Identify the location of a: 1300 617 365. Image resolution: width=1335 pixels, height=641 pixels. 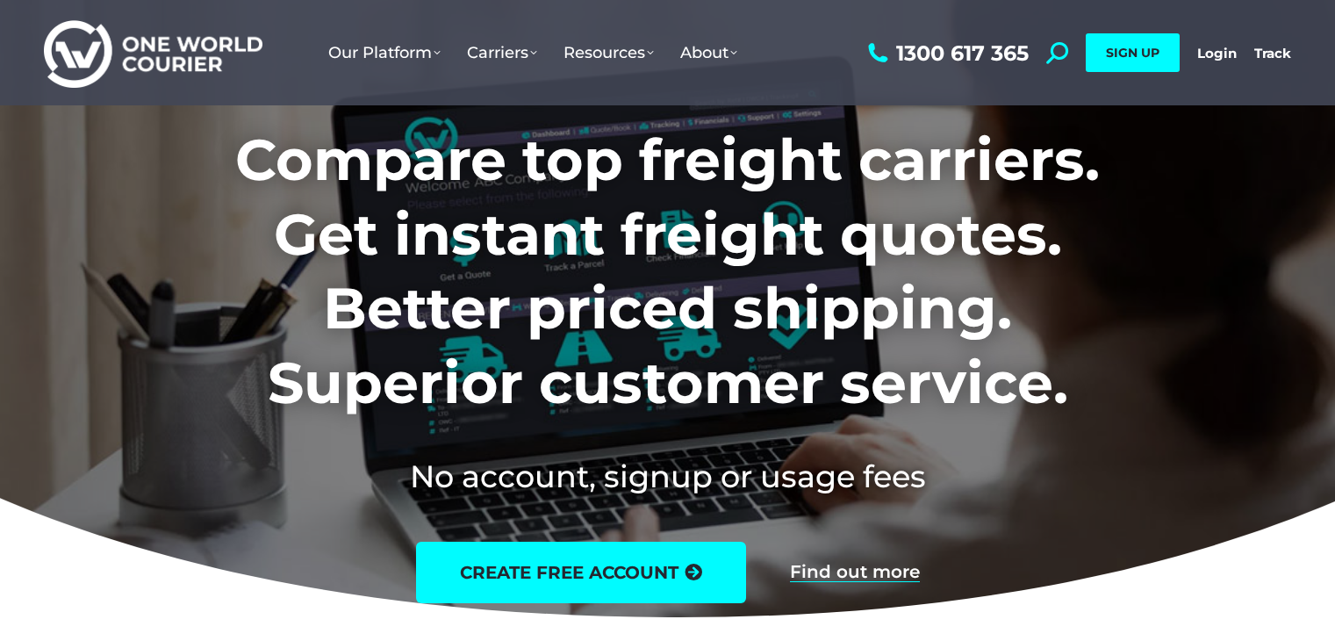
(946, 53).